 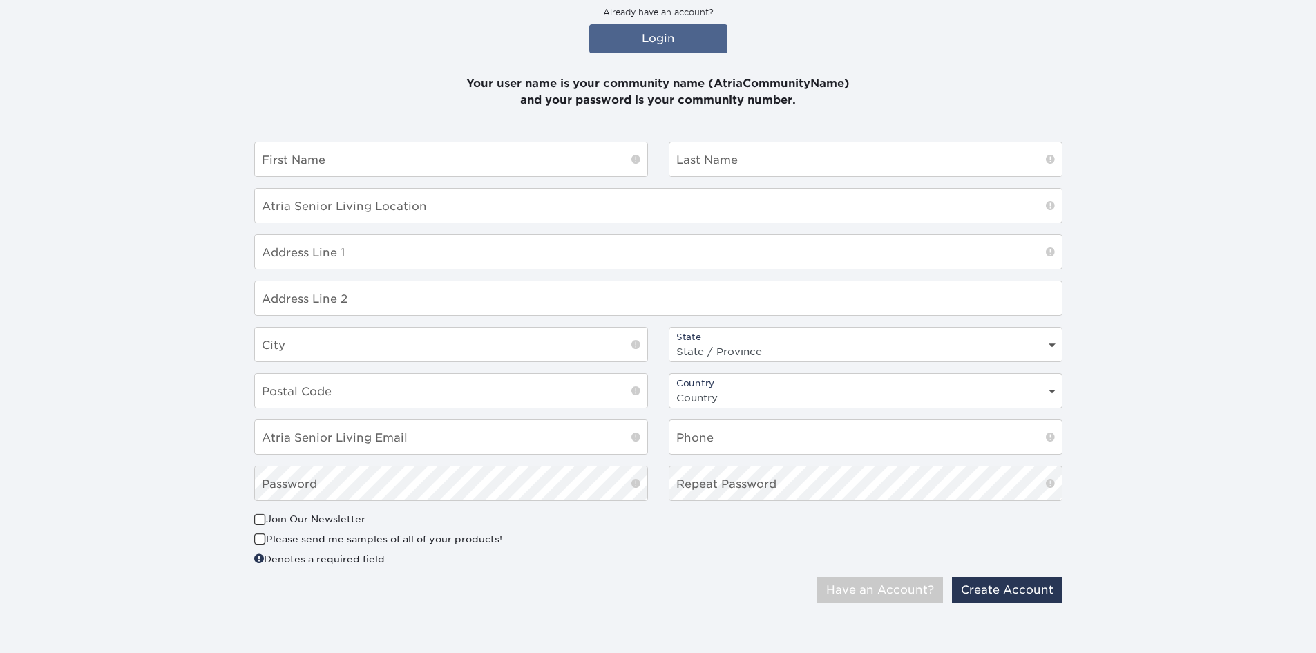 What do you see at coordinates (1007, 590) in the screenshot?
I see `button: Create Account` at bounding box center [1007, 590].